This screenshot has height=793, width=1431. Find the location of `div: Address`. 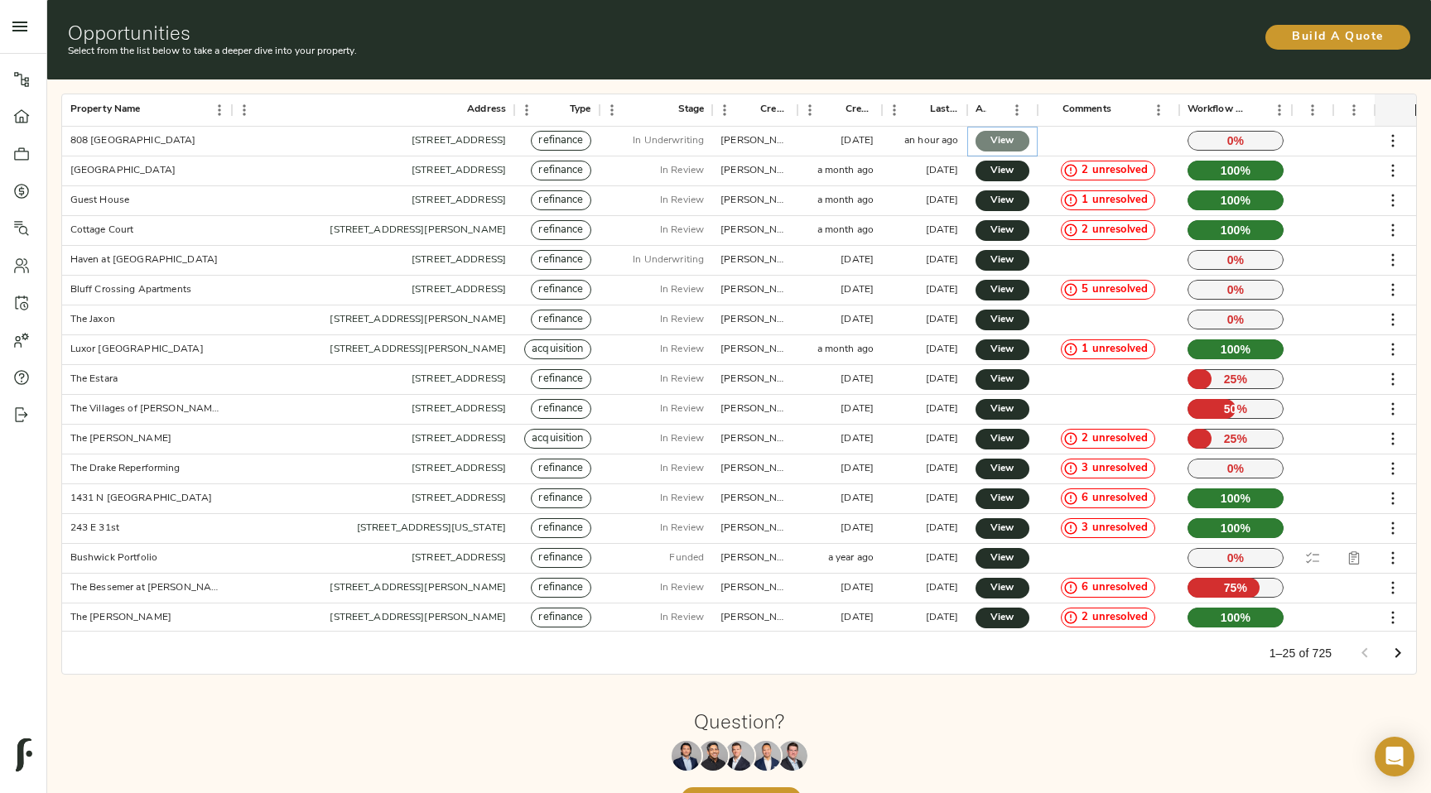

div: Address is located at coordinates (373, 109).